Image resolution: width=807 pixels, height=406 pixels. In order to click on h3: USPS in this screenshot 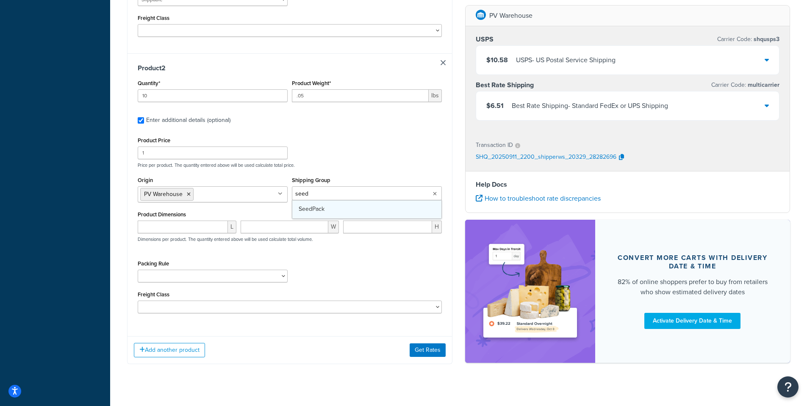, I will do `click(484, 39)`.